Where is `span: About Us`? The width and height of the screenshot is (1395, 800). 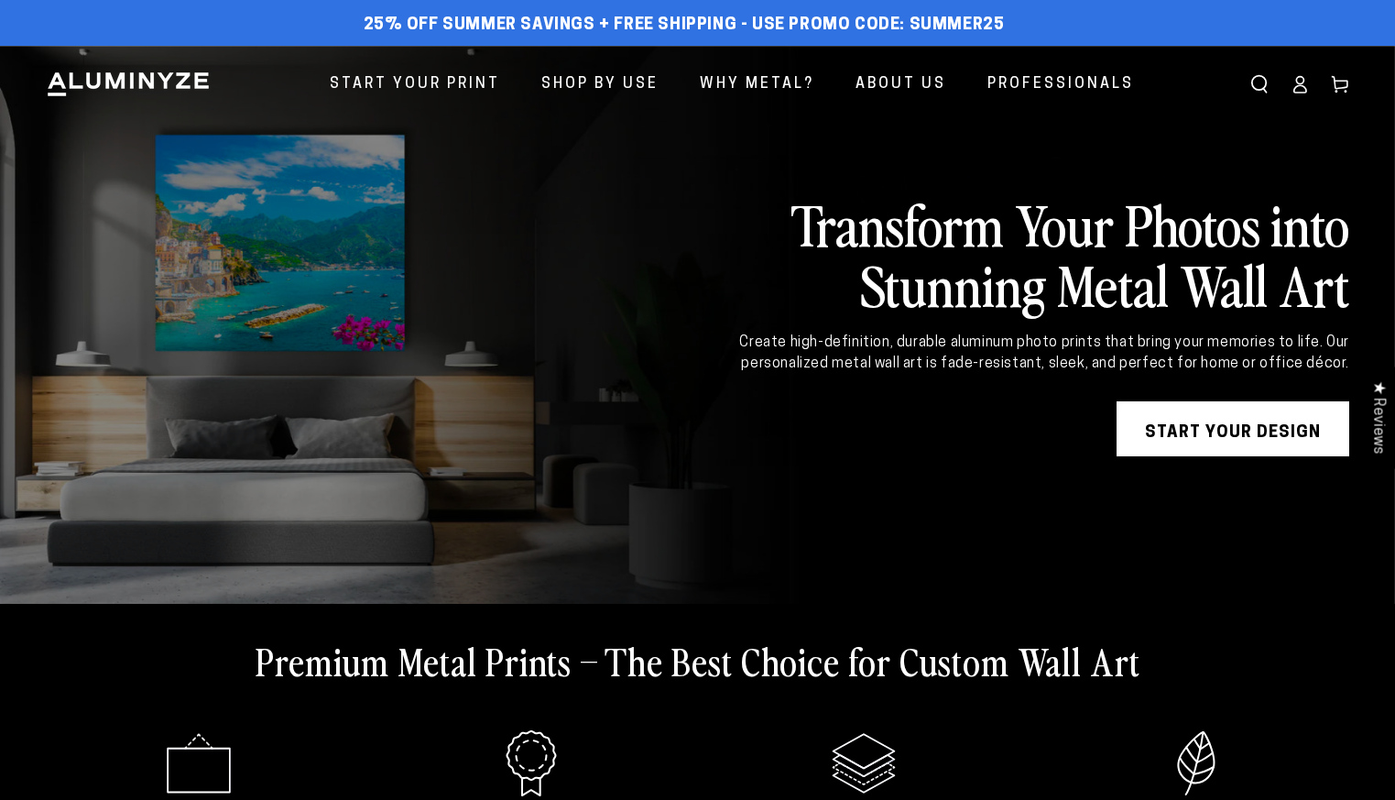
span: About Us is located at coordinates (901, 84).